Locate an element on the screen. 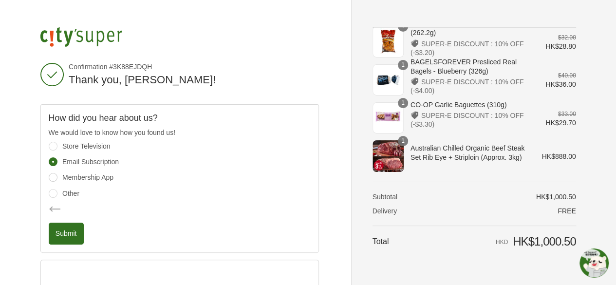  h2: How did you hear about us? is located at coordinates (180, 118).